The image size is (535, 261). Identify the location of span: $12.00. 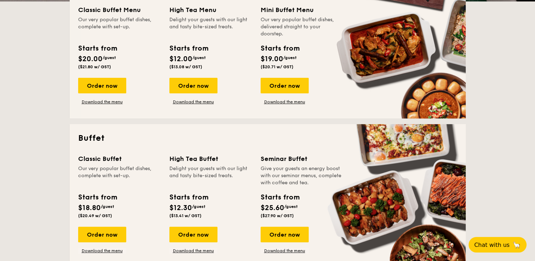
(181, 59).